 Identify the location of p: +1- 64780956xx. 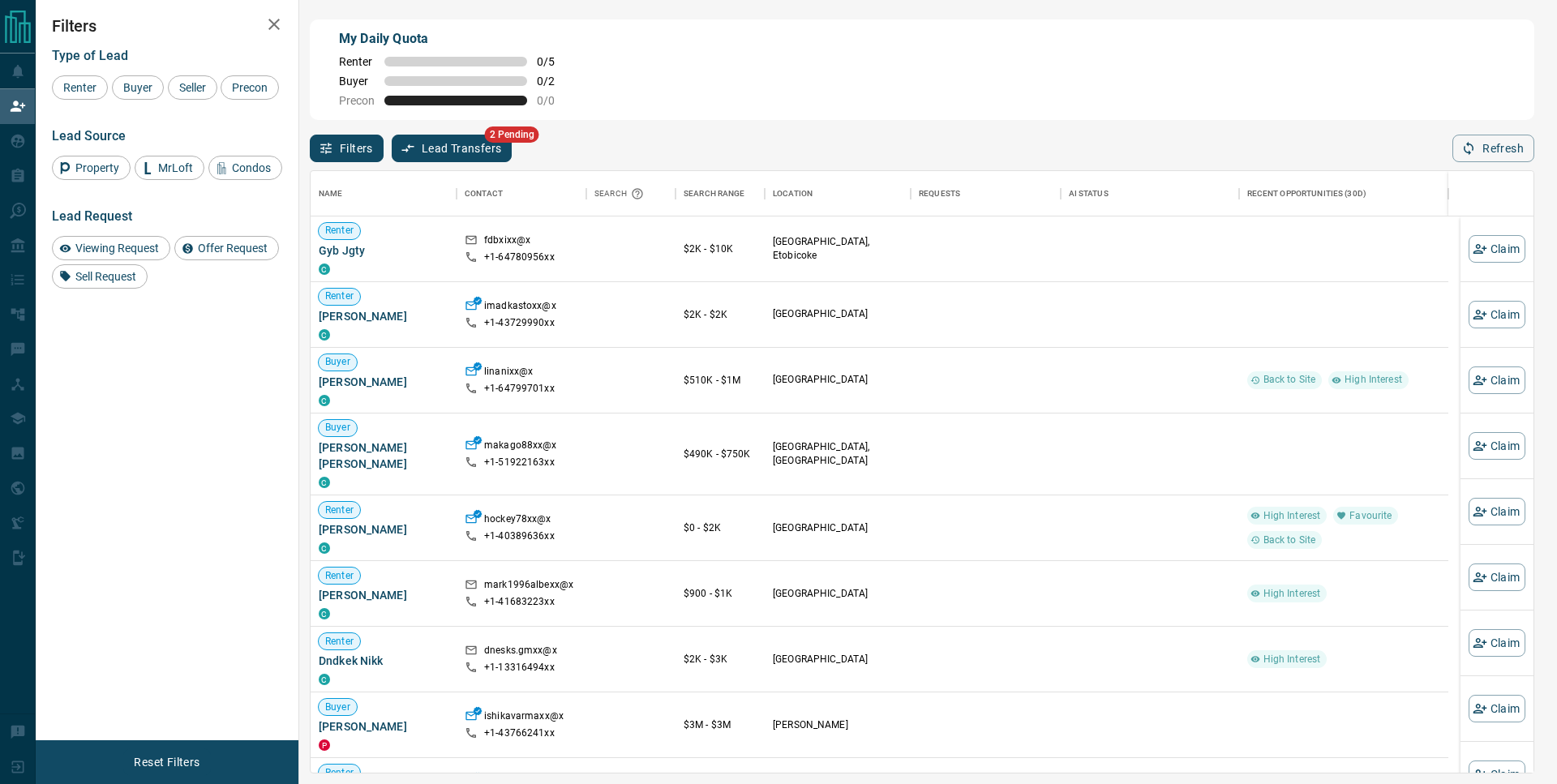
(519, 257).